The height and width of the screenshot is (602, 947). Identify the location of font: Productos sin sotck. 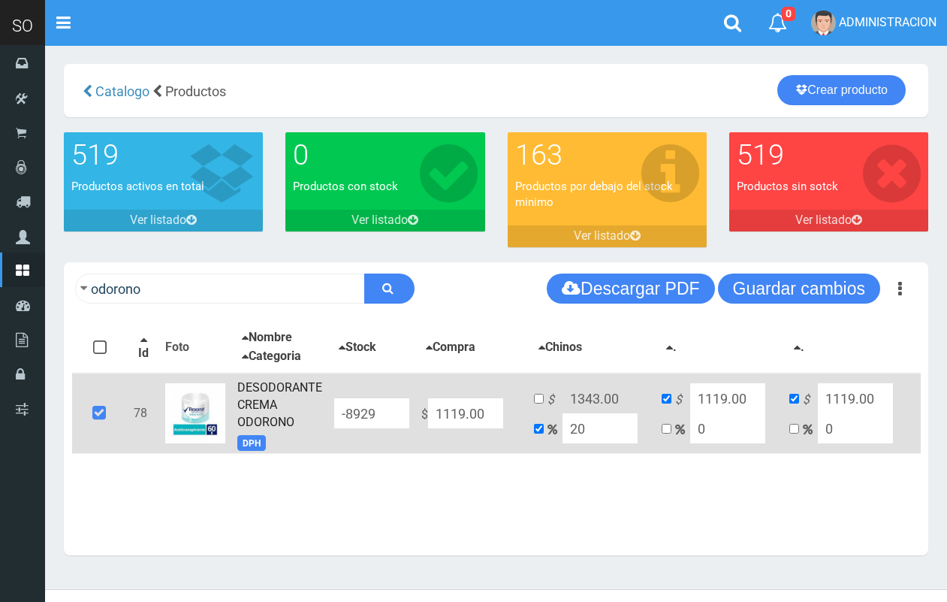
(787, 186).